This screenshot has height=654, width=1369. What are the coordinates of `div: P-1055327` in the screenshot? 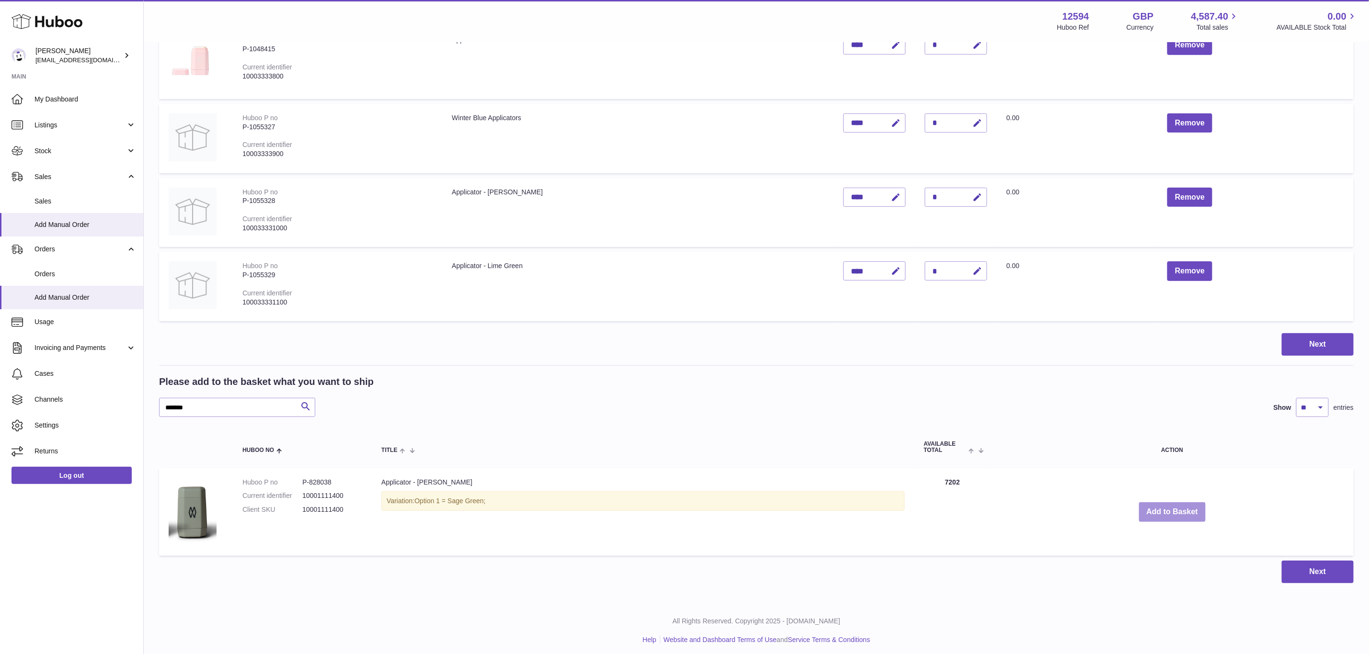 It's located at (337, 127).